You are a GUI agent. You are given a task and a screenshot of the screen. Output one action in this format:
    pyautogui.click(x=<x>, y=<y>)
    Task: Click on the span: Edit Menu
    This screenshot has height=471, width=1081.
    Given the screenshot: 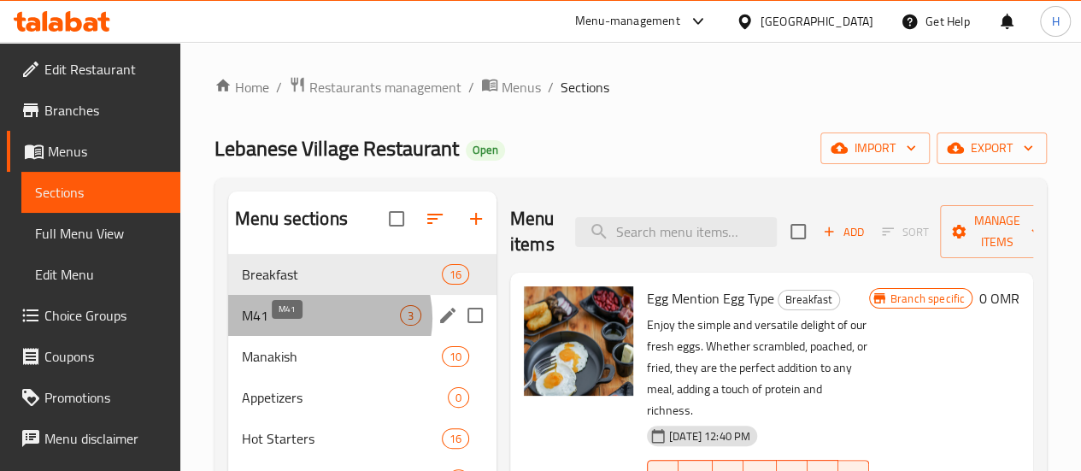 What is the action you would take?
    pyautogui.click(x=101, y=274)
    